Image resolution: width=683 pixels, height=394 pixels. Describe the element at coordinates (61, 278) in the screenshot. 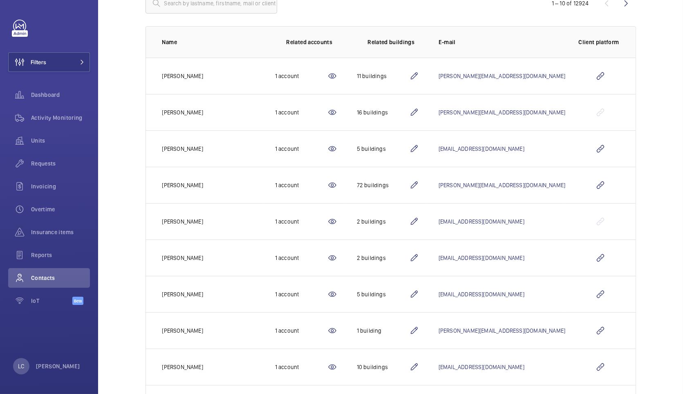

I see `span: Contacts` at that location.